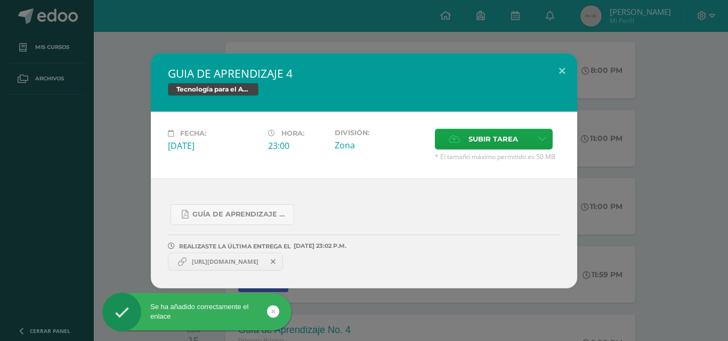 The width and height of the screenshot is (728, 341). Describe the element at coordinates (380, 145) in the screenshot. I see `div: Zona` at that location.